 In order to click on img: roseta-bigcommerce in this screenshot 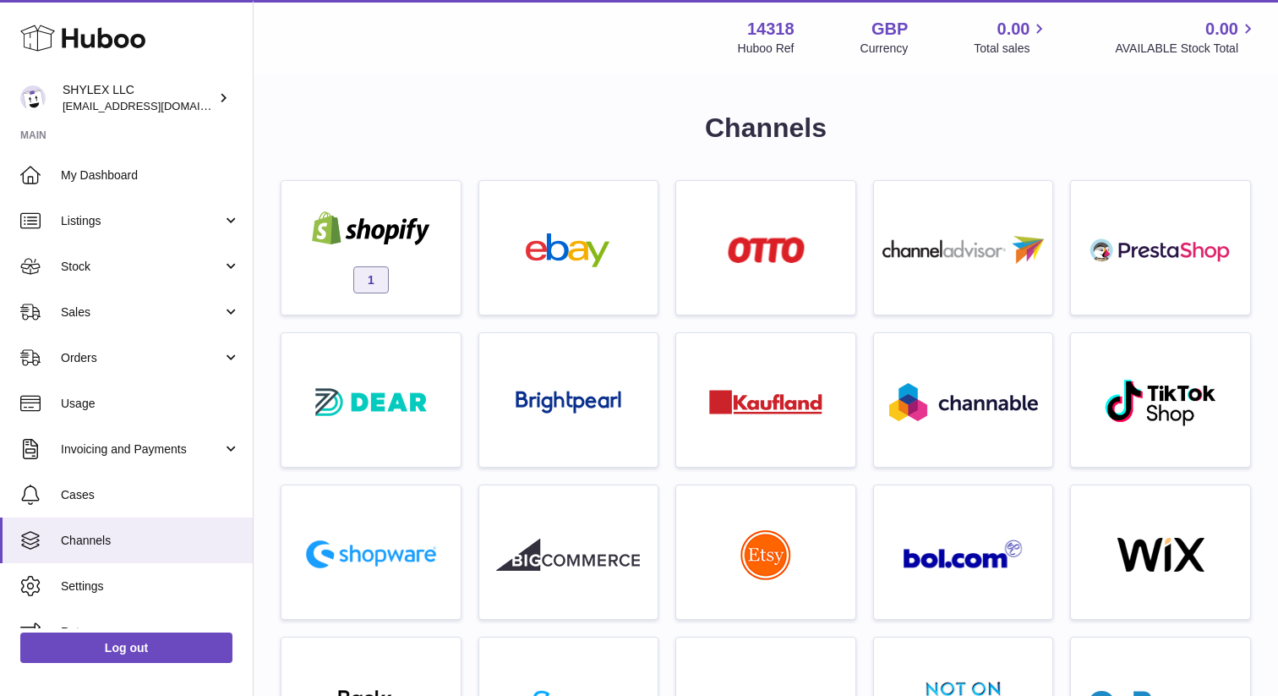, I will do `click(568, 554)`.